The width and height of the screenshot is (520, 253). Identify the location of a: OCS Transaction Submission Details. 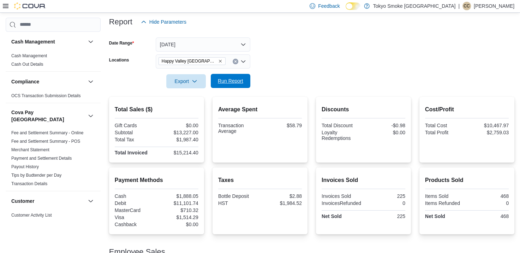
(46, 96).